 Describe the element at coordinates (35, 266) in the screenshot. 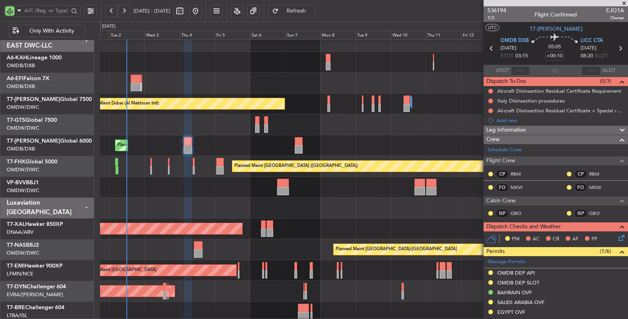

I see `a: T7-EMIHawker 900XP` at that location.